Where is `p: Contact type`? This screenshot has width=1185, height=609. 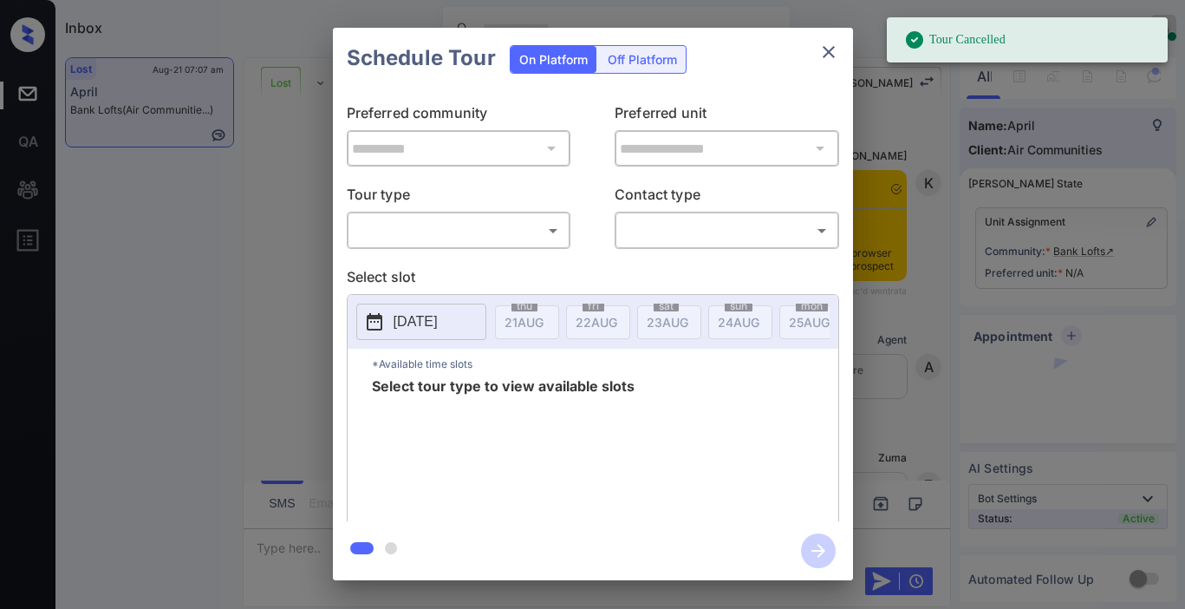 p: Contact type is located at coordinates (727, 198).